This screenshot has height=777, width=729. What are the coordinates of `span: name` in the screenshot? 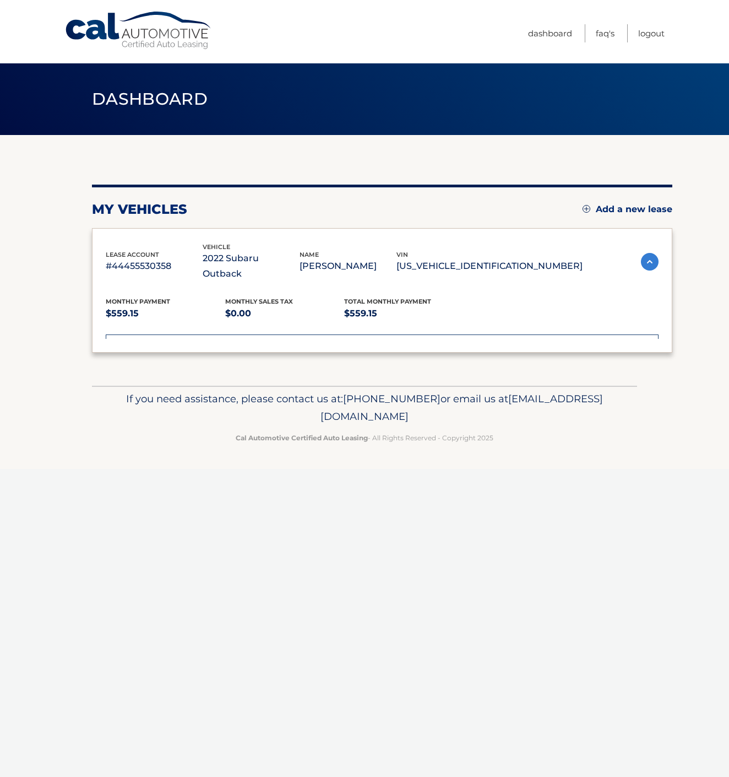 It's located at (309, 254).